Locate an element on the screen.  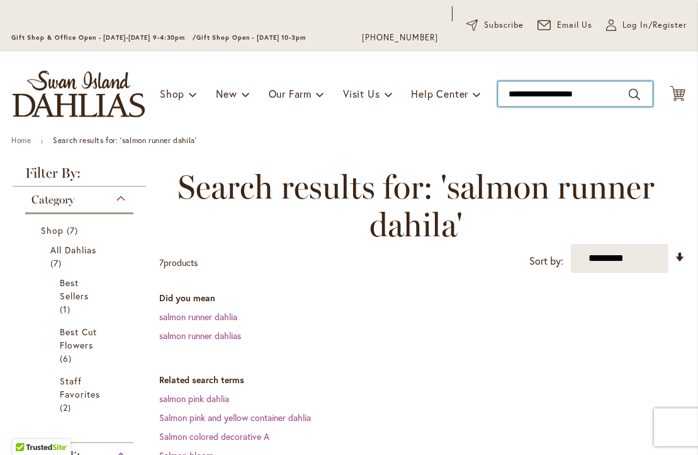
a: Log In/Register is located at coordinates (647, 25).